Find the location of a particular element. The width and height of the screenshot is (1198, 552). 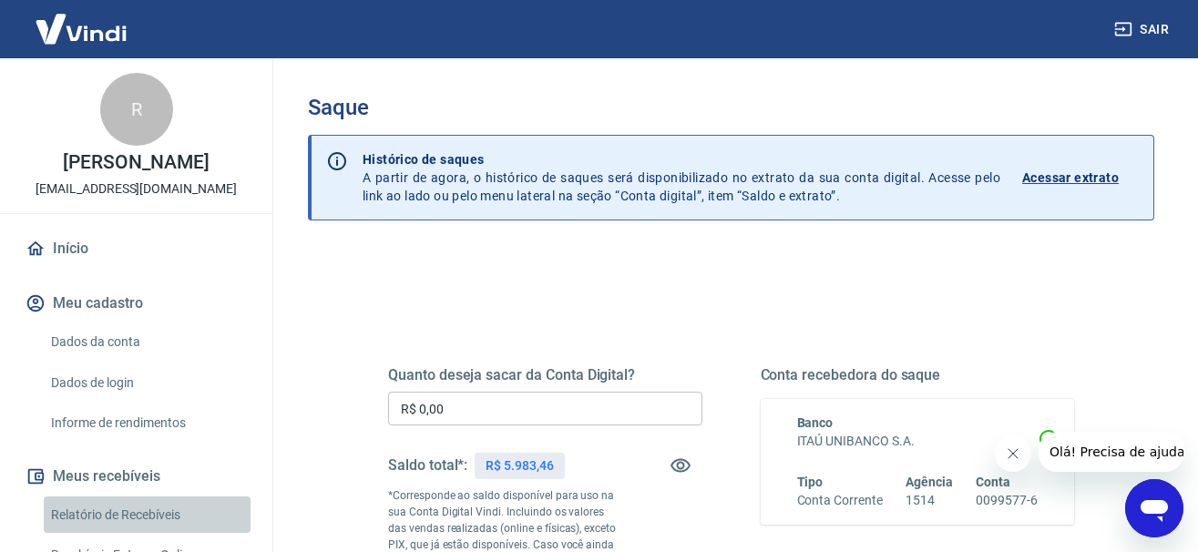

a: Dados de login is located at coordinates (147, 383).